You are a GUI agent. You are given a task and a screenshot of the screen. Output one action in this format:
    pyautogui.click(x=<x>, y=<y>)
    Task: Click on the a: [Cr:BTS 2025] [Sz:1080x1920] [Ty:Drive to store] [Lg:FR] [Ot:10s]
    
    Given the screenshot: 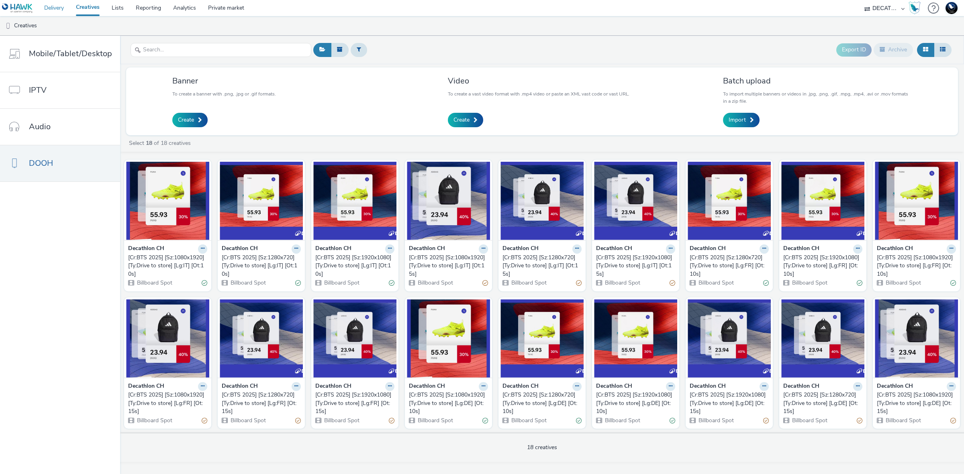 What is the action you would take?
    pyautogui.click(x=916, y=266)
    